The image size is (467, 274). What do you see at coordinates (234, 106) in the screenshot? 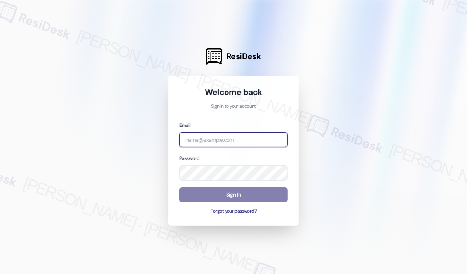
I see `p: Sign in to your account` at bounding box center [234, 106].